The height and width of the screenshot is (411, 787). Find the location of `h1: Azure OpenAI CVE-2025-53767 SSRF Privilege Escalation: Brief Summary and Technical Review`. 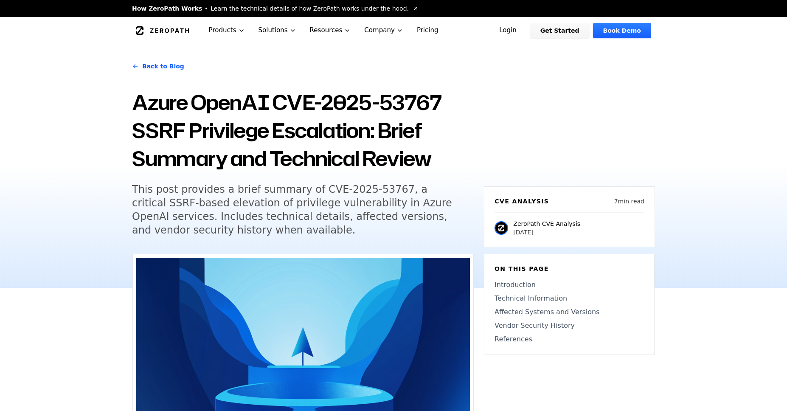

h1: Azure OpenAI CVE-2025-53767 SSRF Privilege Escalation: Brief Summary and Technical Review is located at coordinates (303, 130).